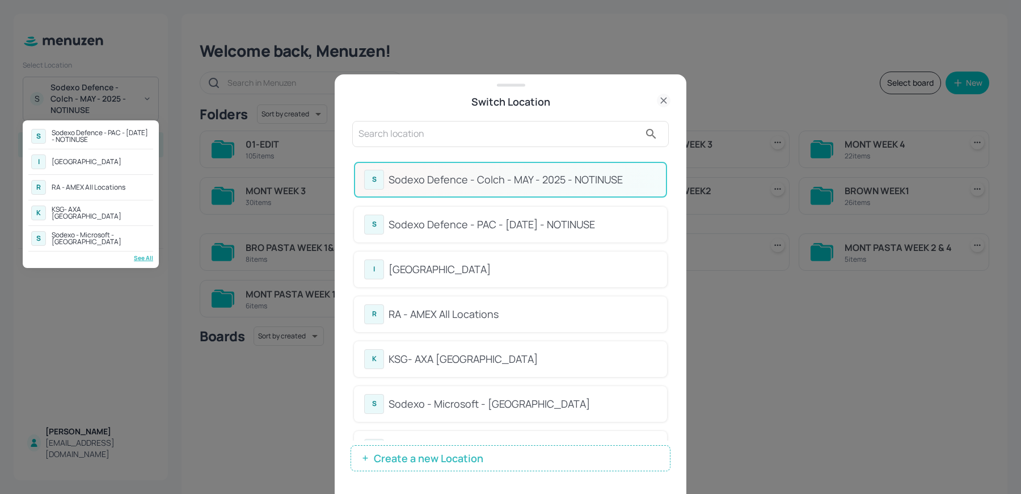  I want to click on div: R, so click(39, 187).